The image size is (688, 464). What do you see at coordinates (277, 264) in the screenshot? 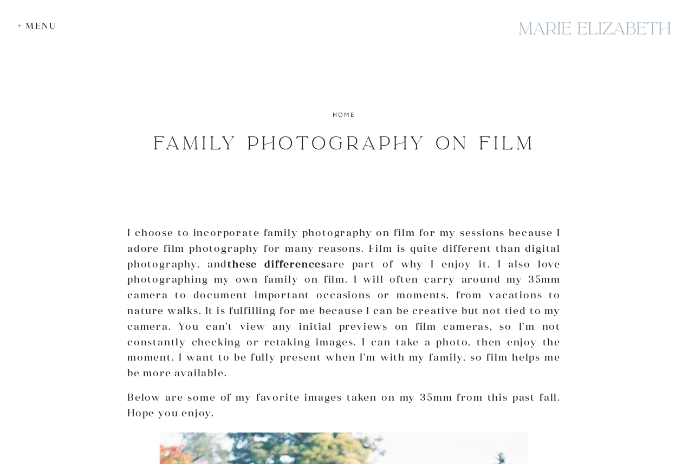
I see `strong: these differences` at bounding box center [277, 264].